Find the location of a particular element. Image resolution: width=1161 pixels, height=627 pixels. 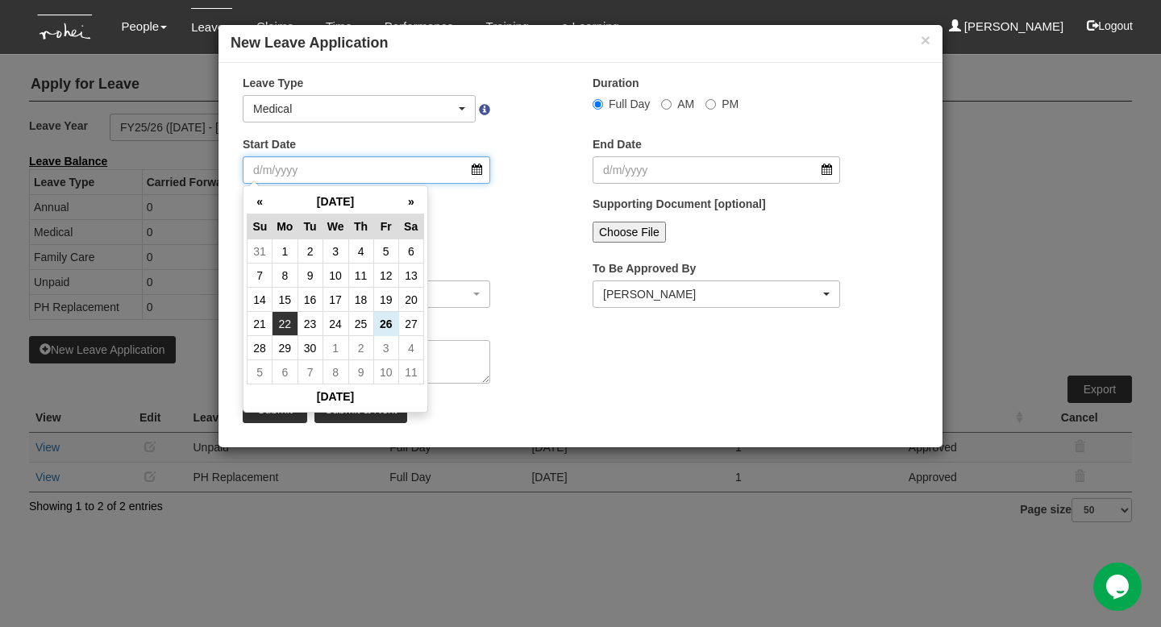

label: Supporting Document [optional] is located at coordinates (679, 204).